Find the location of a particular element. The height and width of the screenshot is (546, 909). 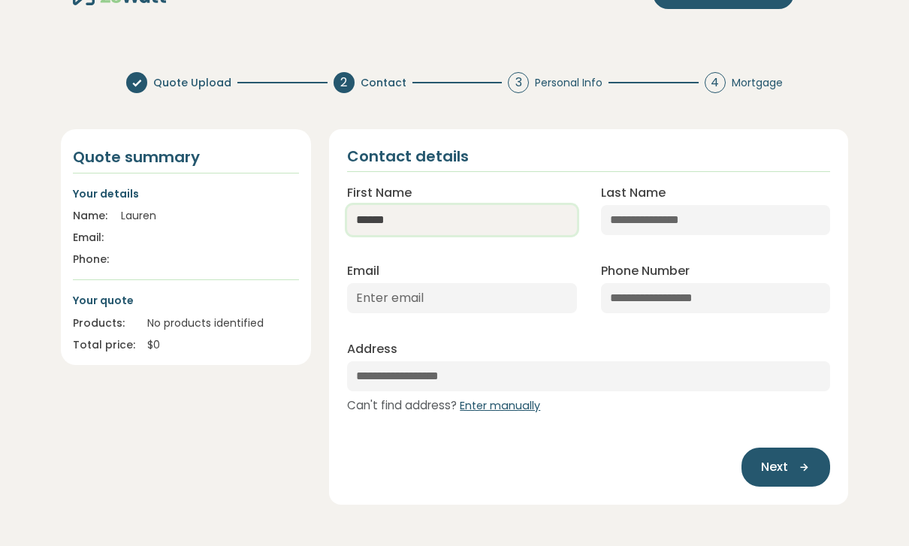

div: Total price: is located at coordinates (104, 345).